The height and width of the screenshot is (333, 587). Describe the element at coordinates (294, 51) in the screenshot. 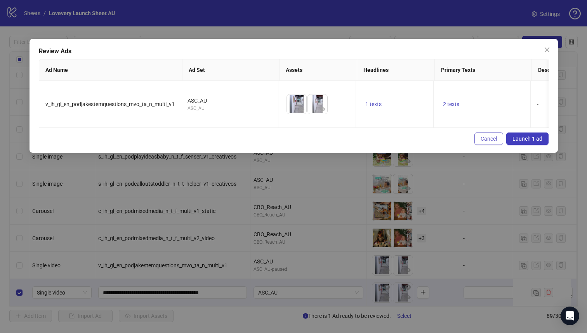

I see `div: Review Ads` at that location.